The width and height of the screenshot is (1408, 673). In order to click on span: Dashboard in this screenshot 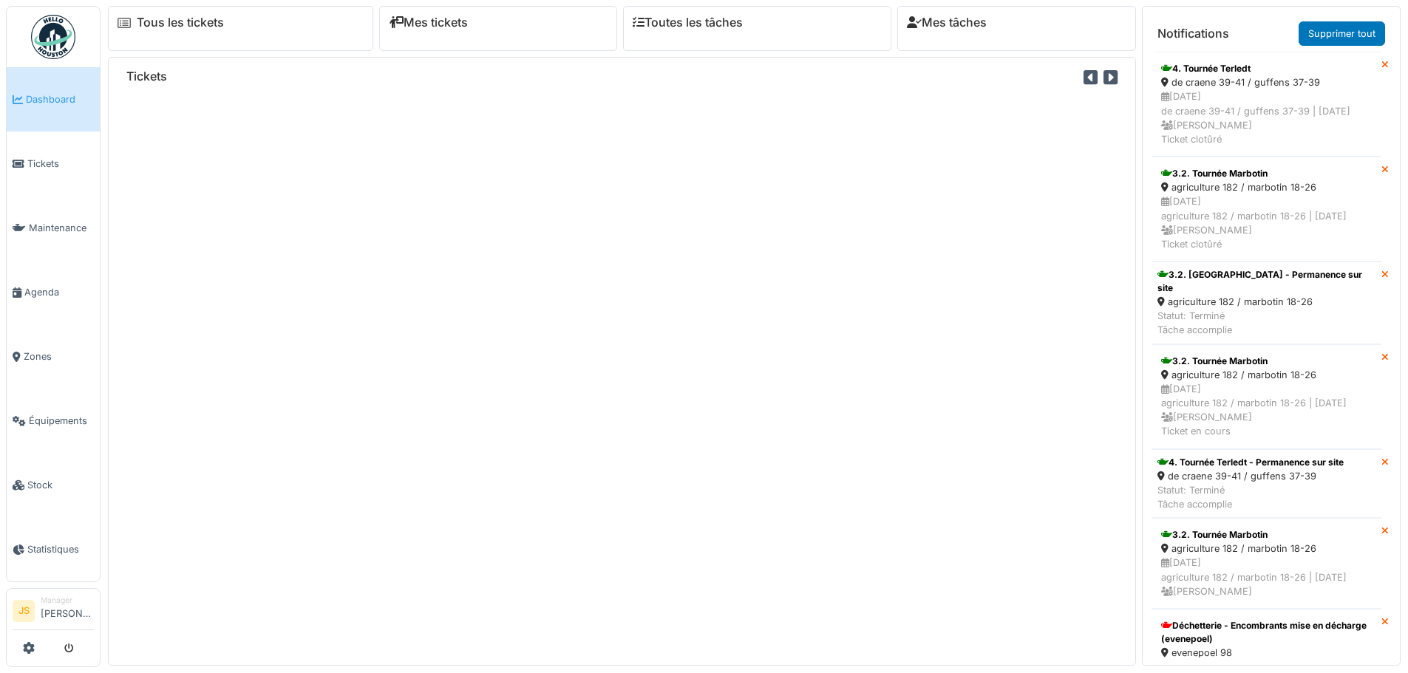, I will do `click(60, 99)`.